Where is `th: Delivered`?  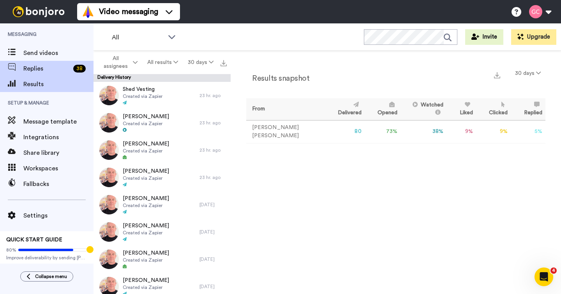
th: Delivered is located at coordinates (344, 109).